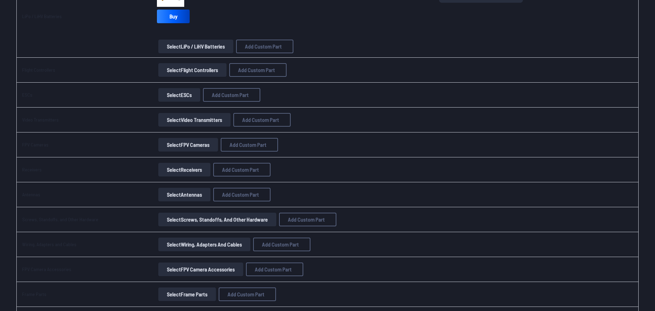 This screenshot has height=311, width=655. Describe the element at coordinates (196, 46) in the screenshot. I see `a: SelectLiPo / LiHV Batteries` at that location.